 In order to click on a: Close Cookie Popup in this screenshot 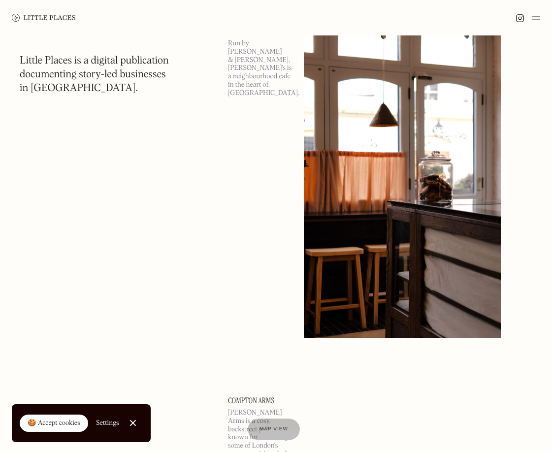, I will do `click(133, 423)`.